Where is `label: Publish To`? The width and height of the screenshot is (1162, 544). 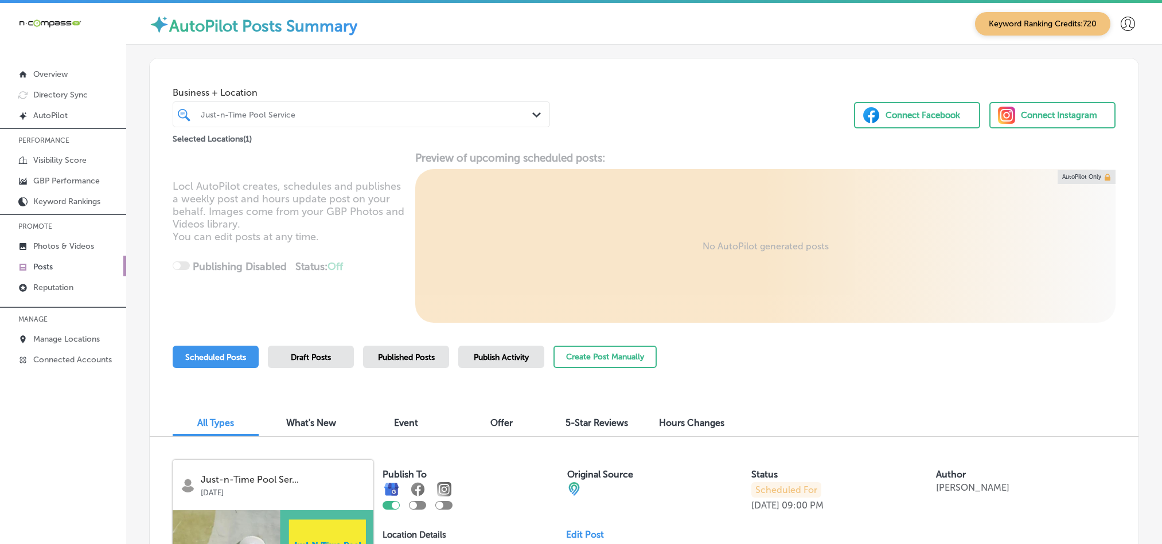 label: Publish To is located at coordinates (404, 474).